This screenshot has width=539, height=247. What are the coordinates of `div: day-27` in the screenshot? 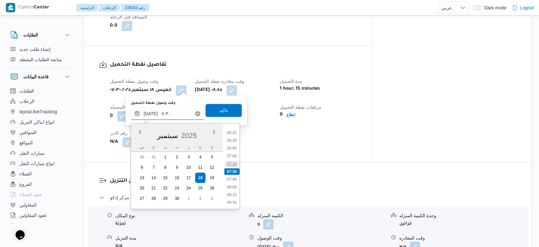 It's located at (142, 199).